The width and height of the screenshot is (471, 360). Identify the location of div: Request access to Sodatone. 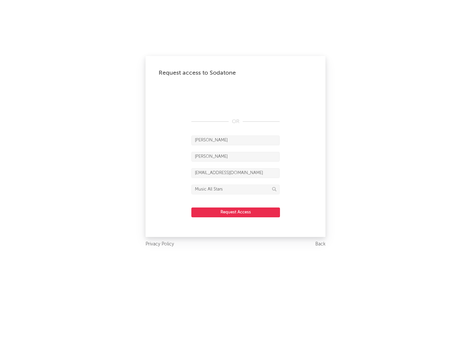
(235, 73).